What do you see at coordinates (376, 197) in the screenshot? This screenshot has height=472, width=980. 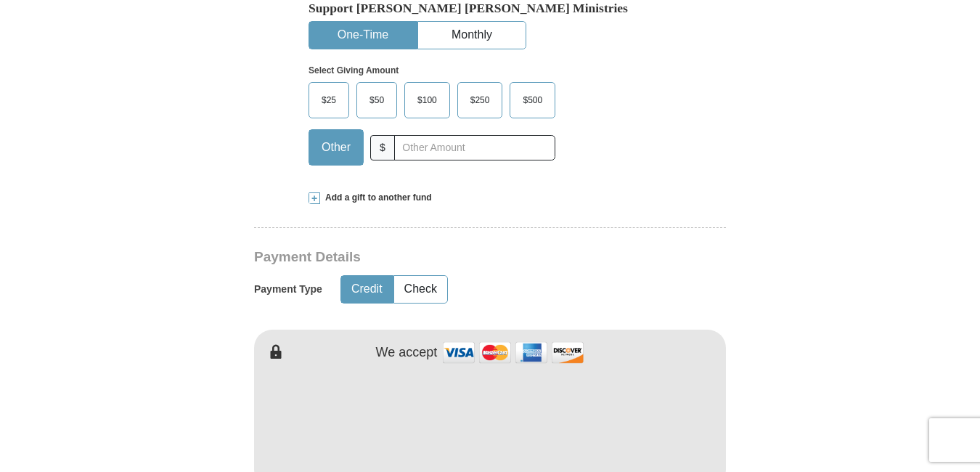 I see `span: Add a gift to another fund` at bounding box center [376, 197].